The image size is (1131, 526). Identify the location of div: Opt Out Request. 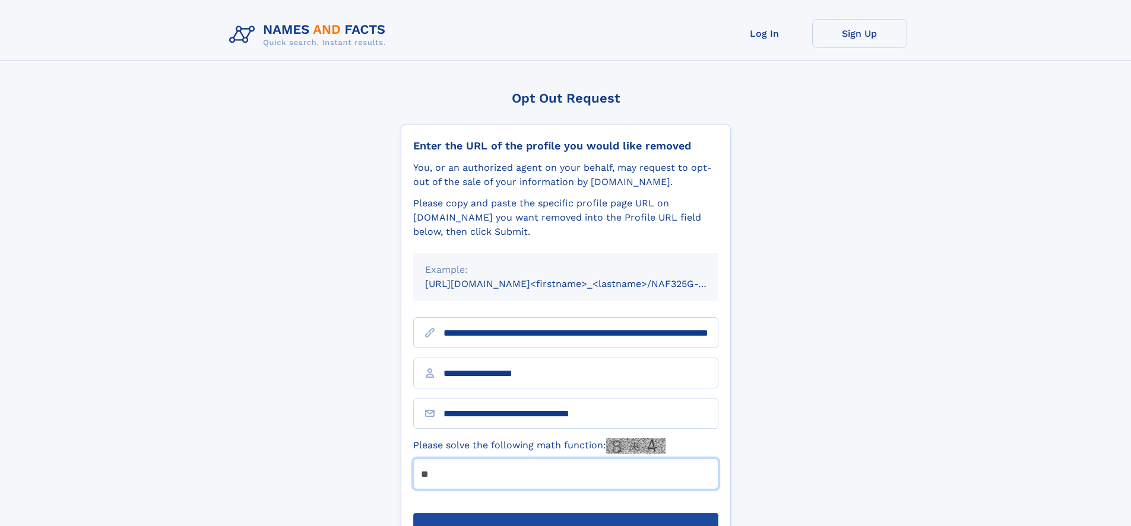
(566, 98).